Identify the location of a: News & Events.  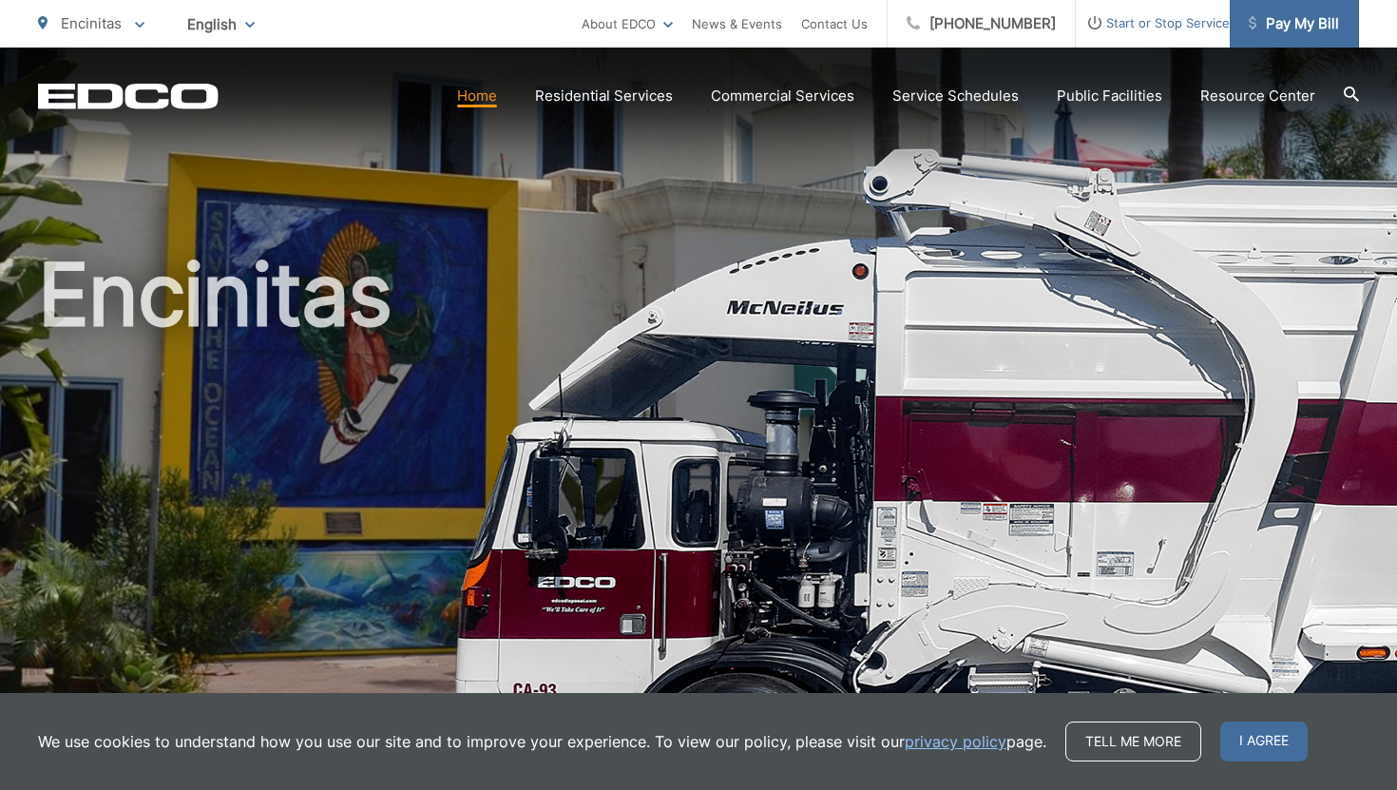
(736, 24).